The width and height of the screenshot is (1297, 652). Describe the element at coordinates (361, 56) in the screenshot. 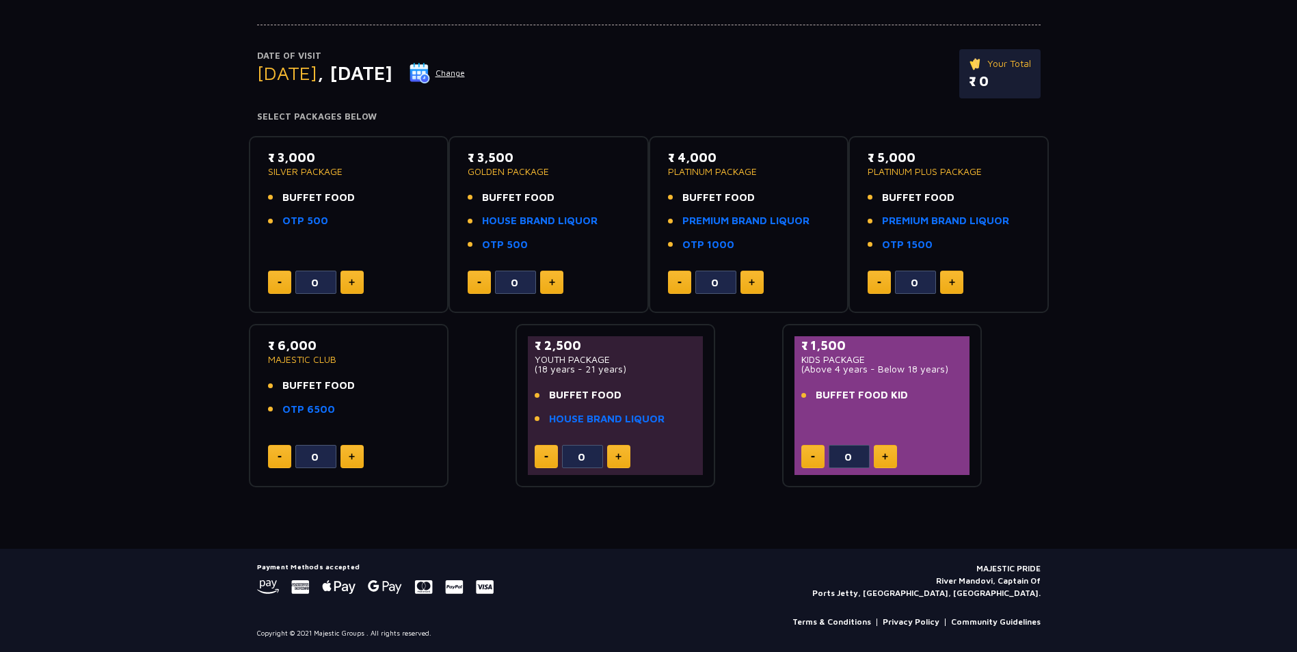

I see `p: Date of Visit` at that location.